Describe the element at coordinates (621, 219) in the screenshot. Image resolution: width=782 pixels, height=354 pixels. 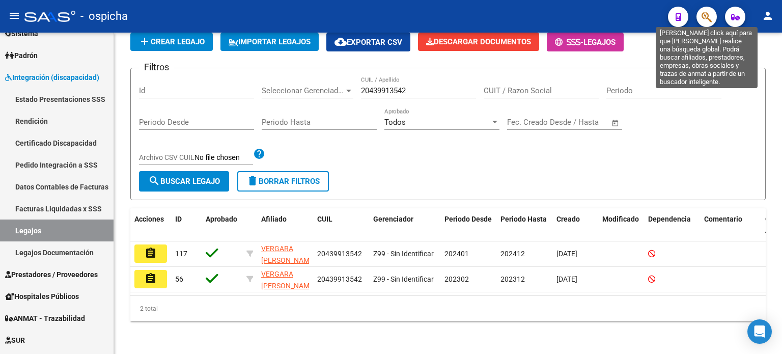
I see `span: Modificado` at that location.